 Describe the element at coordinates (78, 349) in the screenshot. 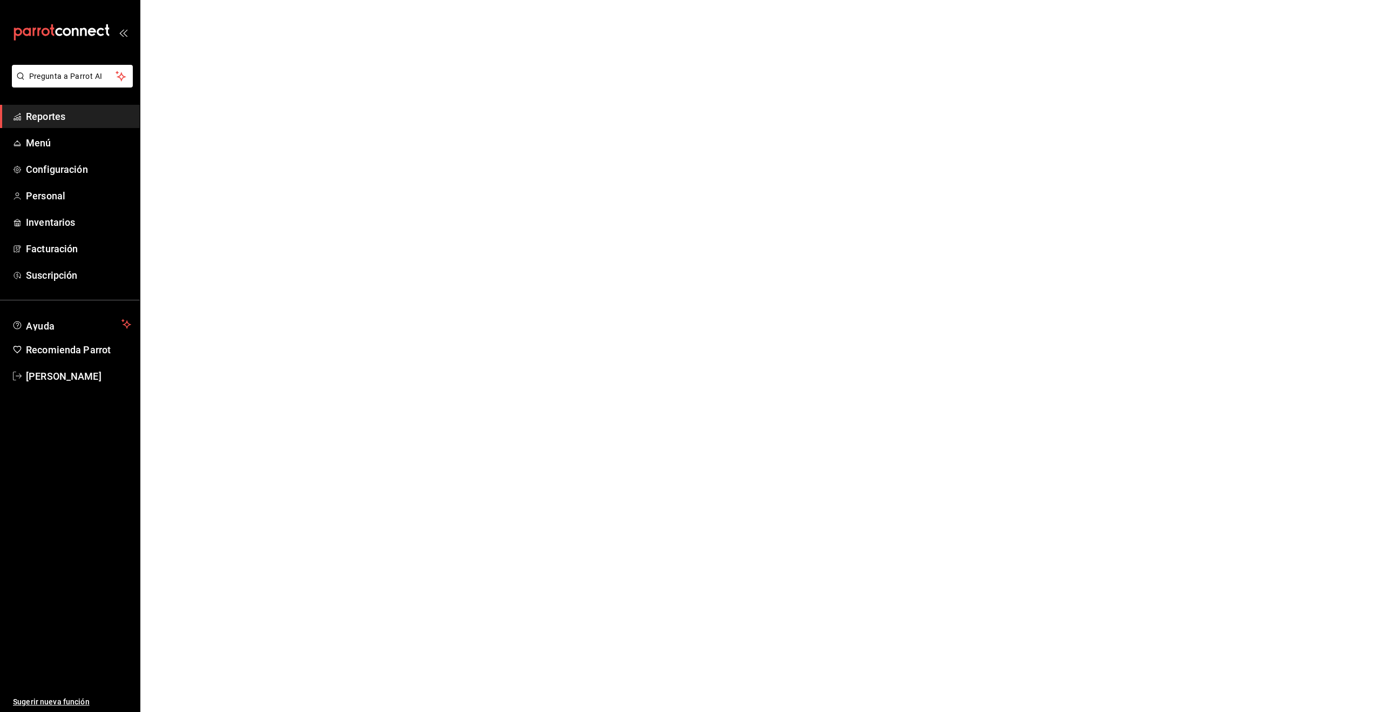

I see `span: Recomienda Parrot` at that location.